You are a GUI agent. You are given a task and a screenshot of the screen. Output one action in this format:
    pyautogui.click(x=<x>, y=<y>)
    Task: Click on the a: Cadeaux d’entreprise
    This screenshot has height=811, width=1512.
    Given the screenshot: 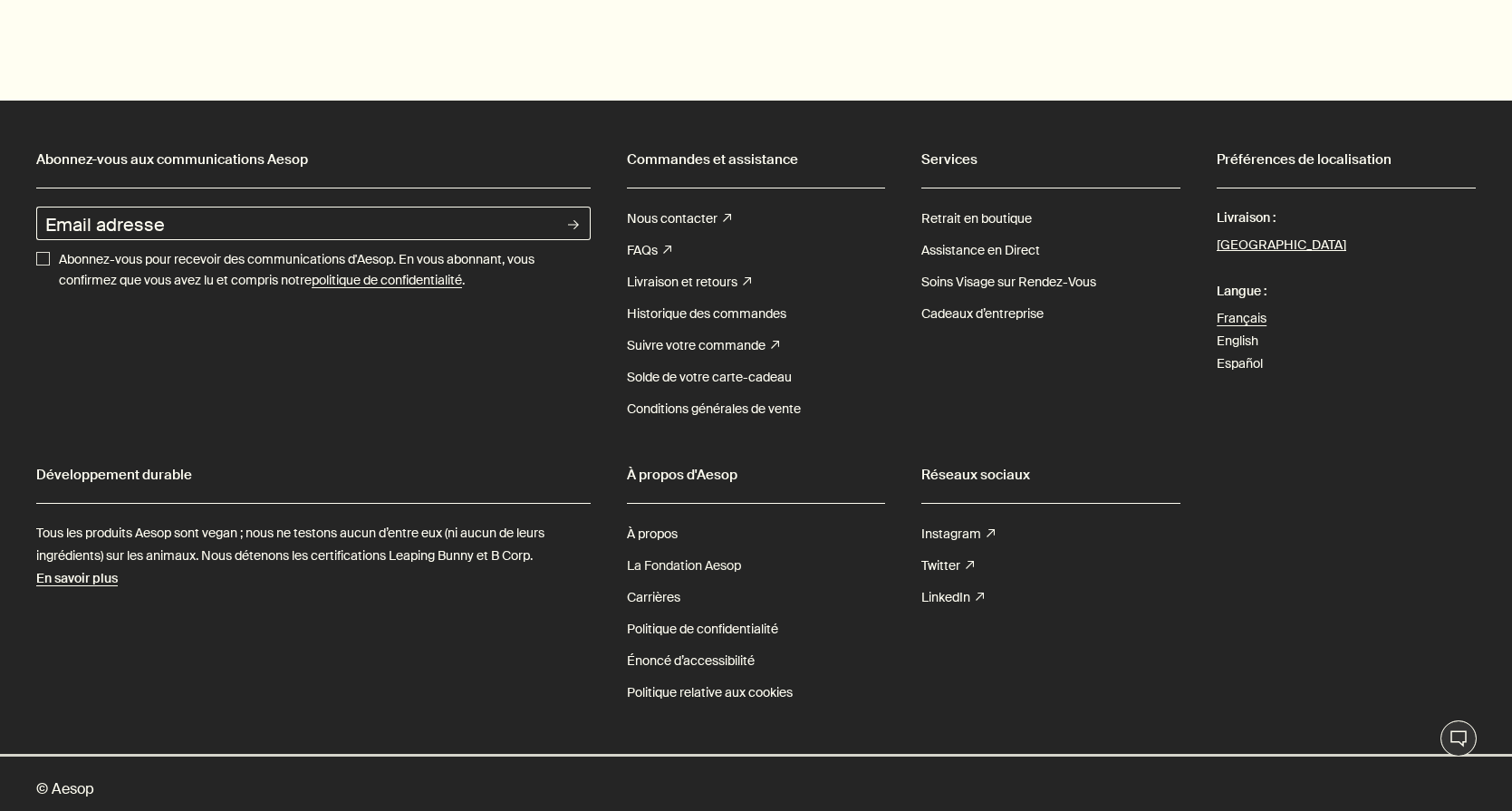 What is the action you would take?
    pyautogui.click(x=982, y=314)
    